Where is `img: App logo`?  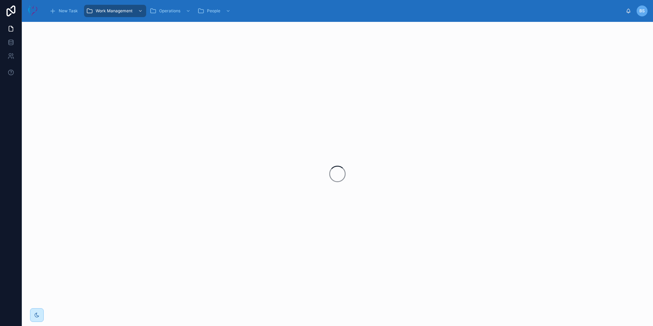
img: App logo is located at coordinates (33, 11).